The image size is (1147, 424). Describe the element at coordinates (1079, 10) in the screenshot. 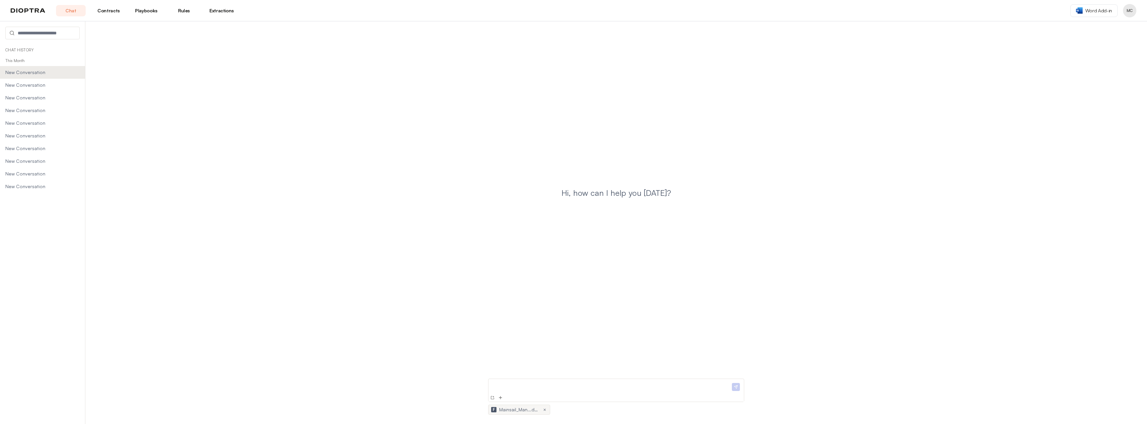

I see `img: word` at that location.